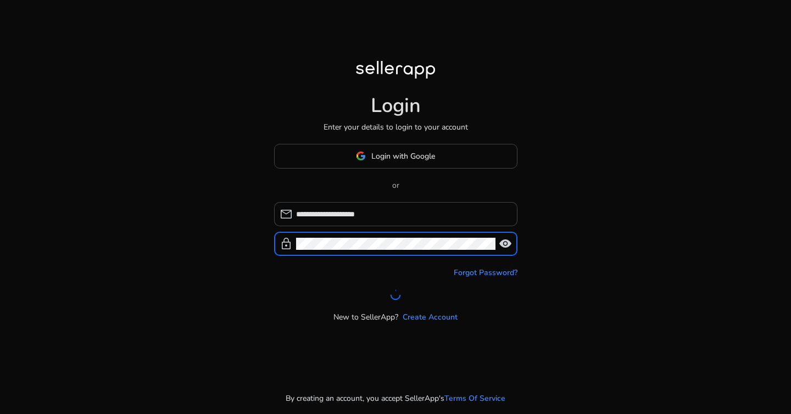  Describe the element at coordinates (396, 127) in the screenshot. I see `p: Enter your details to login to your account` at that location.